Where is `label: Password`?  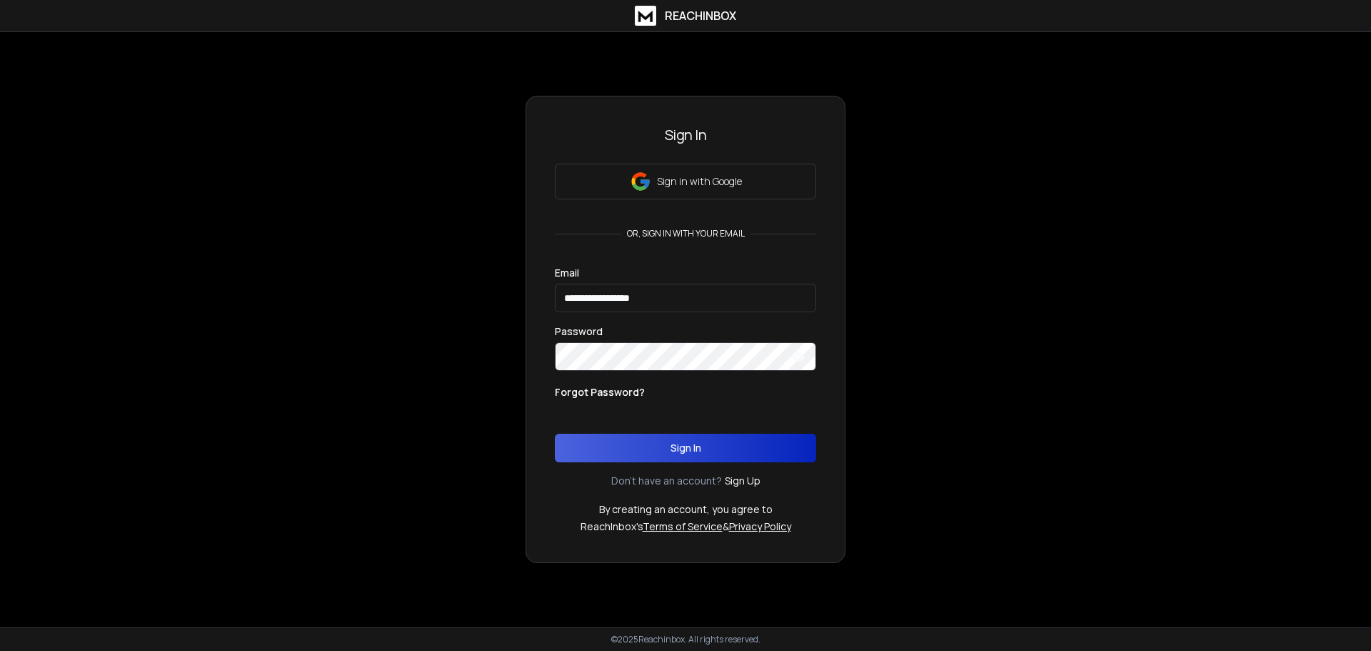
label: Password is located at coordinates (579, 331).